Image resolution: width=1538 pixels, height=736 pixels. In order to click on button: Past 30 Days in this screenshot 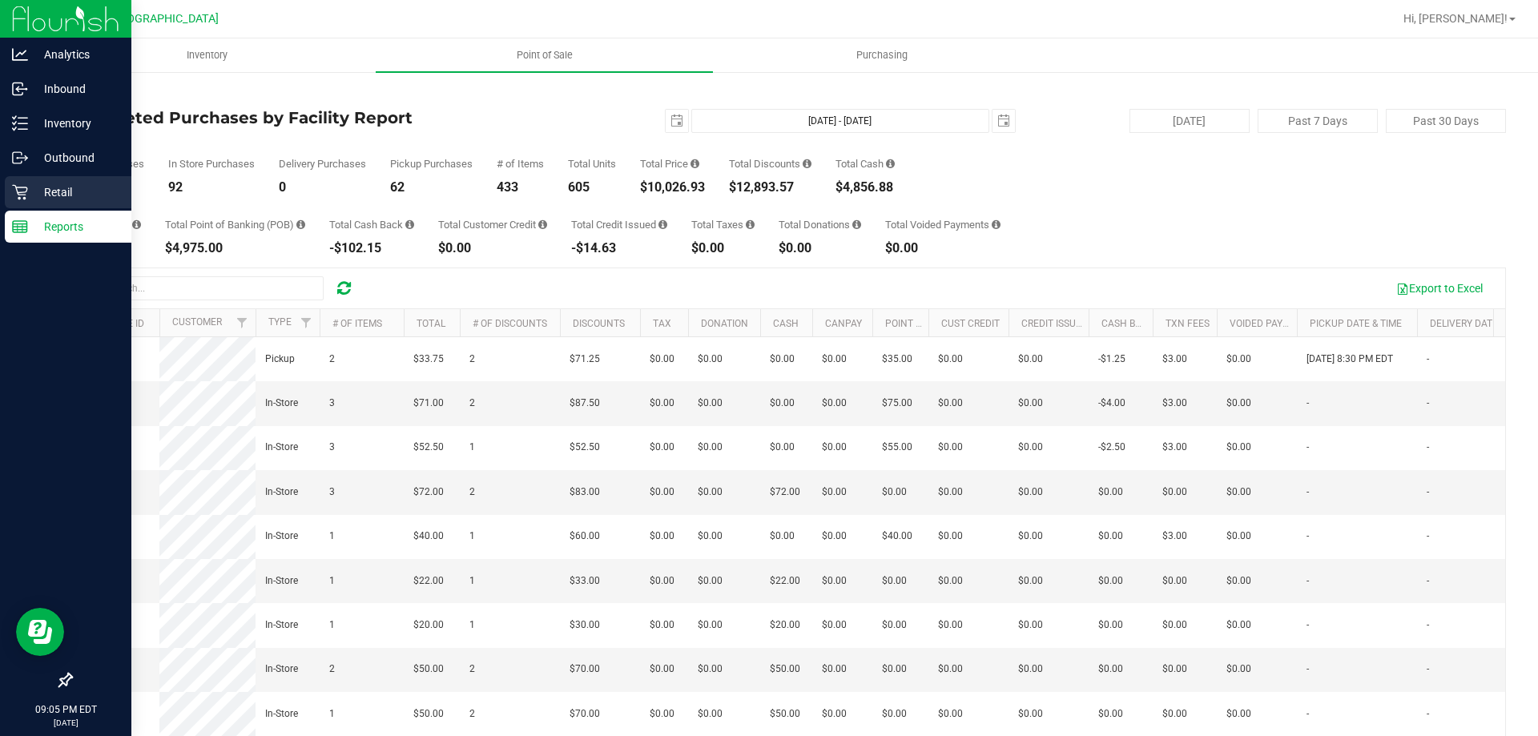, I will do `click(1446, 121)`.